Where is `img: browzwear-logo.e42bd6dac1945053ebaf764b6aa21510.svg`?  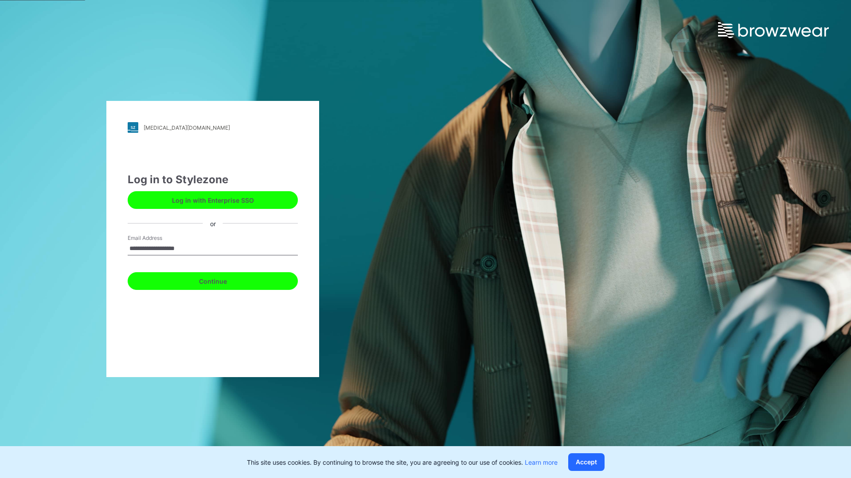
img: browzwear-logo.e42bd6dac1945053ebaf764b6aa21510.svg is located at coordinates (773, 30).